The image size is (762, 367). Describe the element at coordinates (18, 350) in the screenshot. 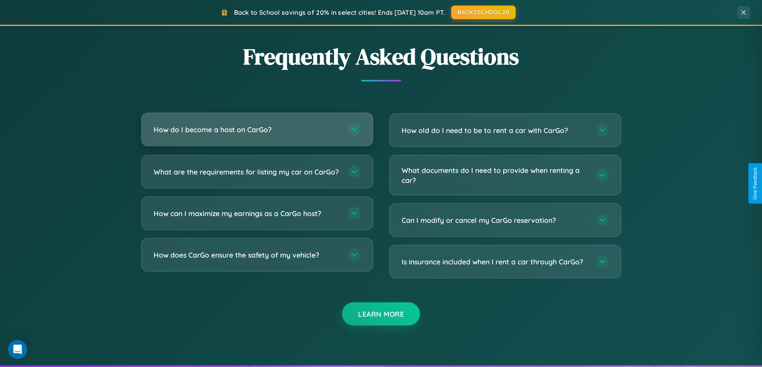

I see `div: Open Intercom Messenger` at that location.